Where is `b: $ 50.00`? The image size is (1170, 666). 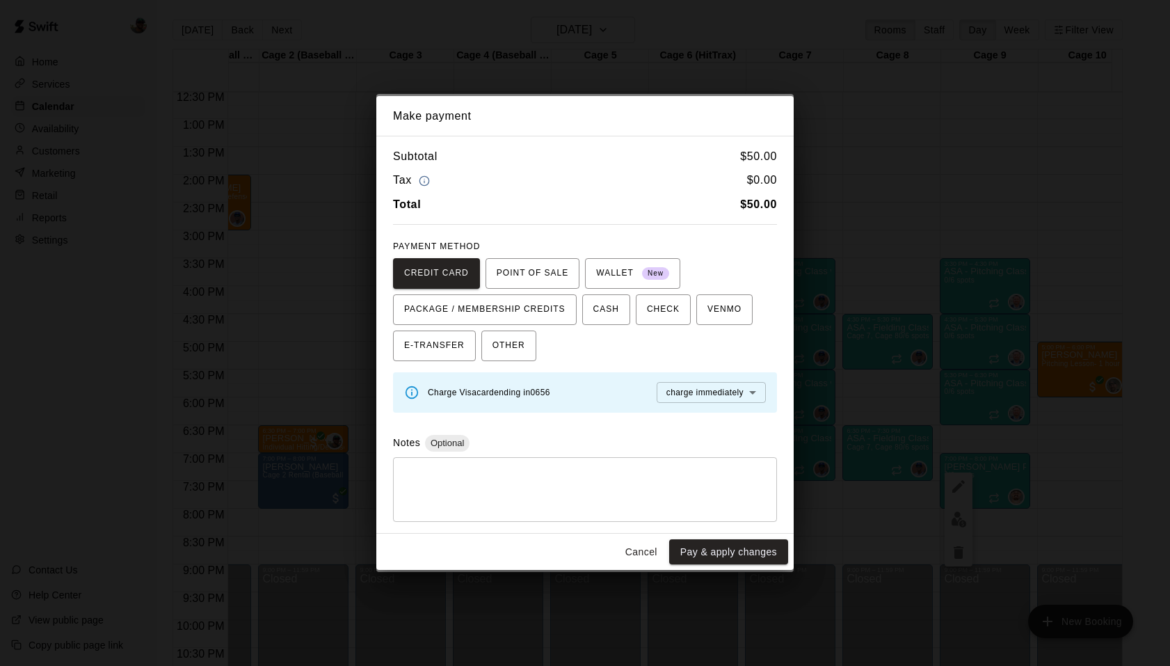
b: $ 50.00 is located at coordinates (758, 204).